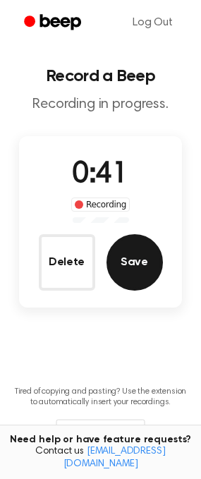  What do you see at coordinates (135, 263) in the screenshot?
I see `button: Save Audio Record` at bounding box center [135, 263].